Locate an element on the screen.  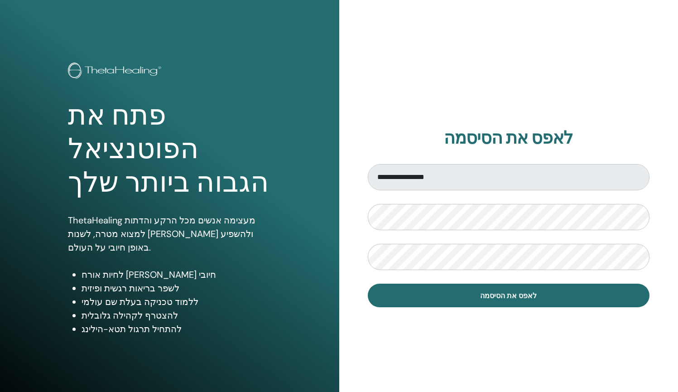
li: להתחיל תרגול תטא-הילינג is located at coordinates (176, 329).